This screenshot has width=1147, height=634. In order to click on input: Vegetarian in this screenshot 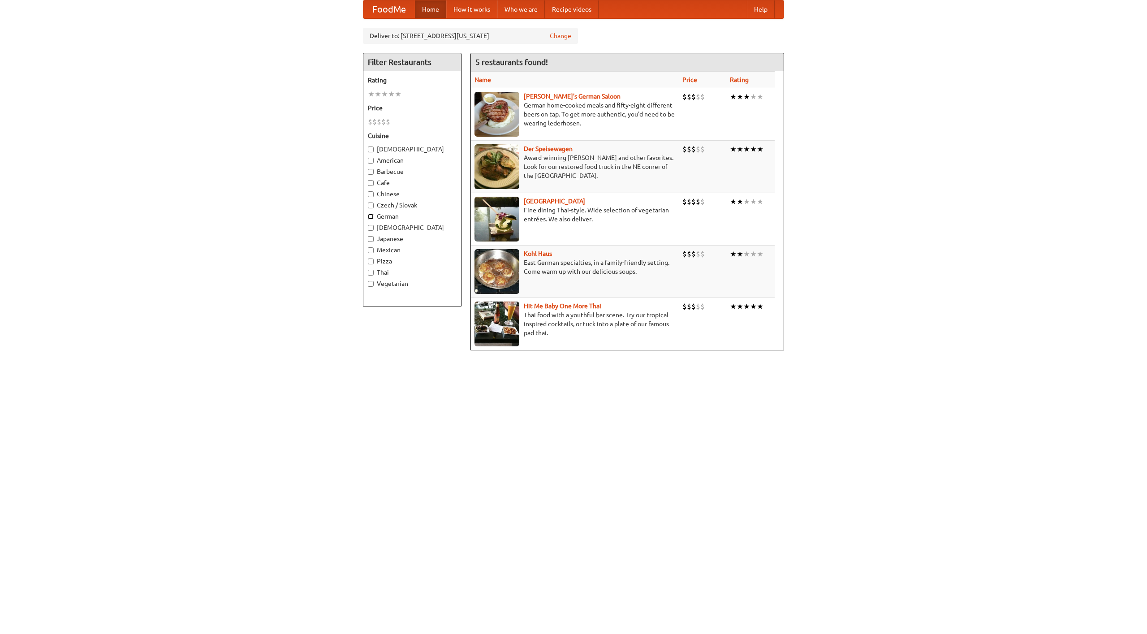, I will do `click(370, 284)`.